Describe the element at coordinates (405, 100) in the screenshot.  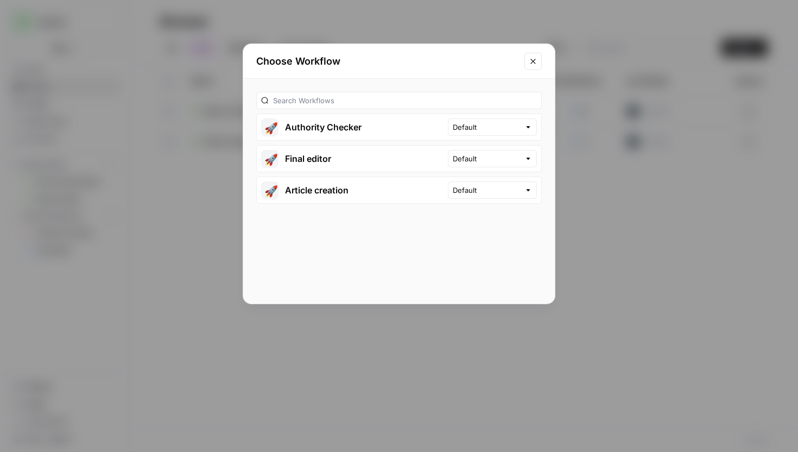
I see `input: Search Workflows` at that location.